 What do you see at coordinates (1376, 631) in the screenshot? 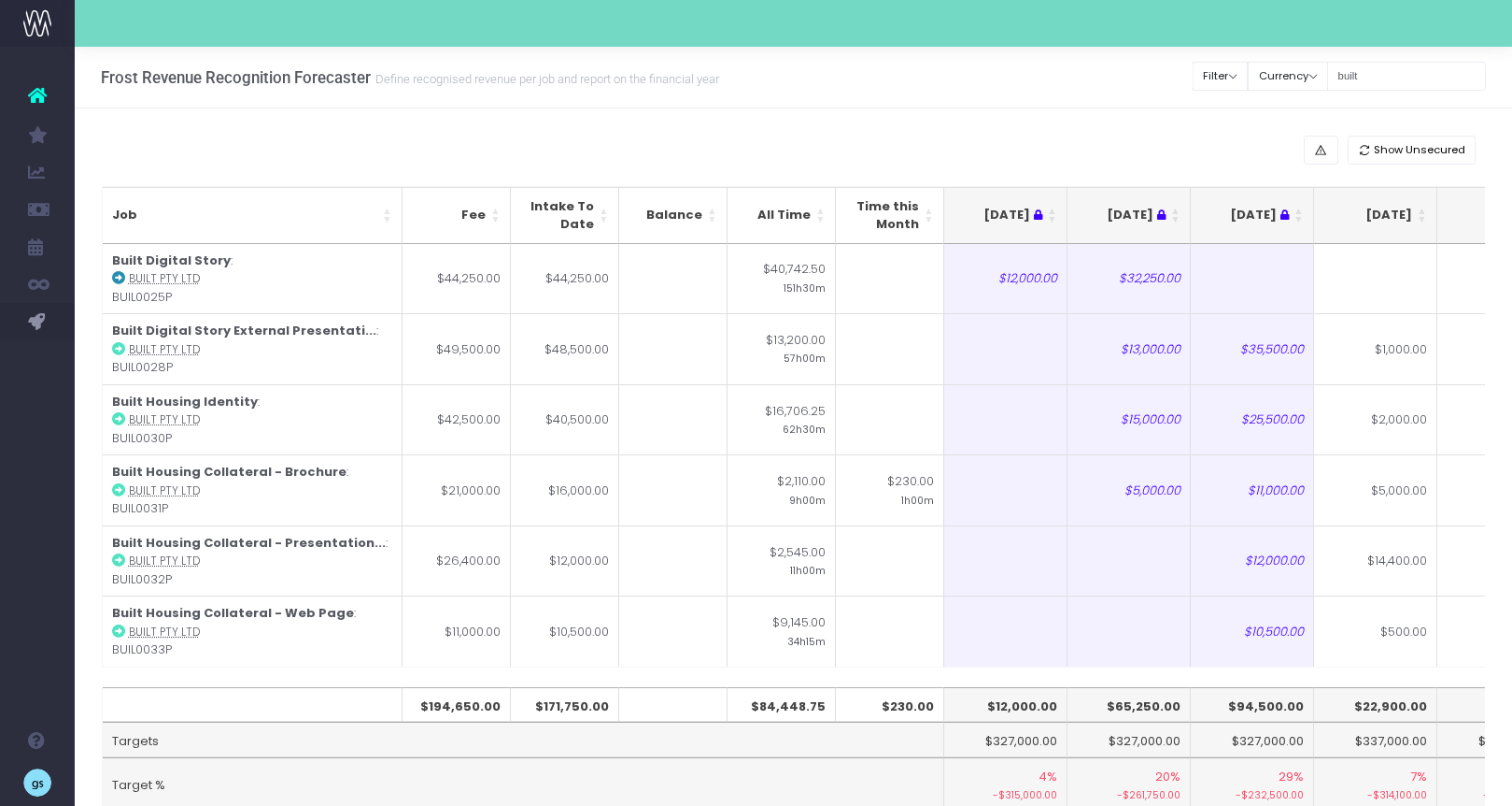
I see `td: $500.00` at bounding box center [1376, 631].